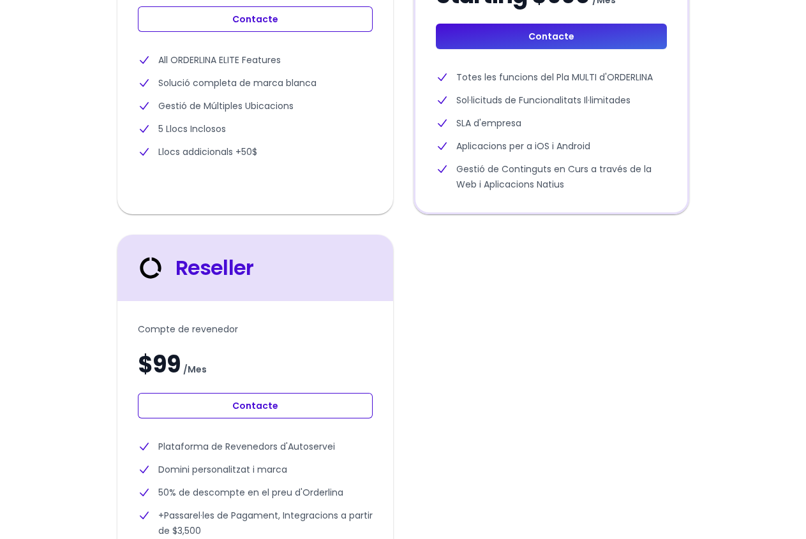 The width and height of the screenshot is (806, 539). Describe the element at coordinates (255, 60) in the screenshot. I see `li: All ORDERLINA ELITE Features` at that location.